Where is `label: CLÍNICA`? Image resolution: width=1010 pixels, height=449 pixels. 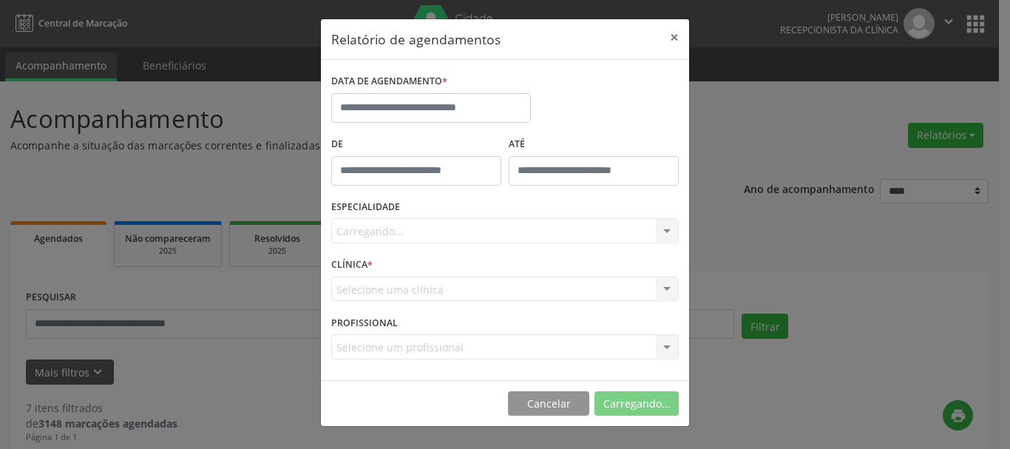
label: CLÍNICA is located at coordinates (352, 265).